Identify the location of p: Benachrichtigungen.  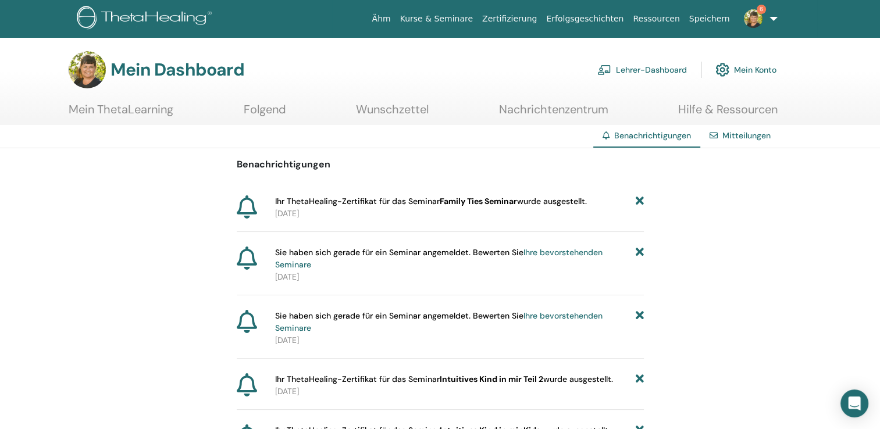
(440, 165).